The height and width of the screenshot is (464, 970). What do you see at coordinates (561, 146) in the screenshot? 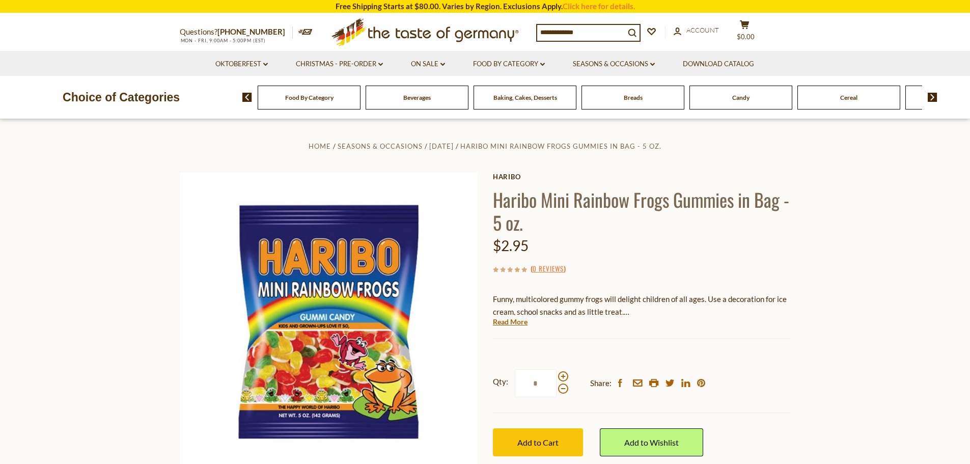
I see `a: Haribo Mini Rainbow Frogs Gummies in Bag - 5 oz.` at bounding box center [561, 146].